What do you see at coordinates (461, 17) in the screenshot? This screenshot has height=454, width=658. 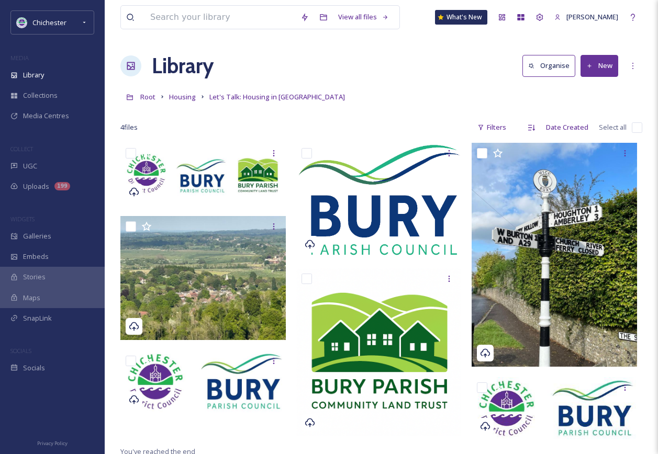 I see `div: What's New` at bounding box center [461, 17].